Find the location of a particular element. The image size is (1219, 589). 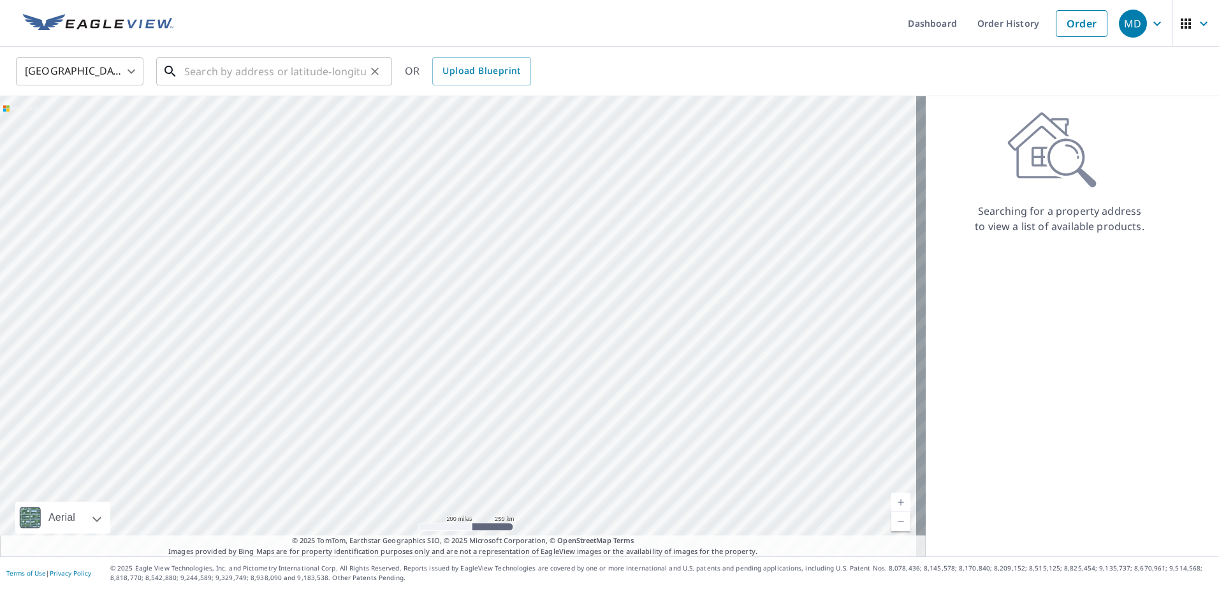

div: Aerial is located at coordinates (62, 518).